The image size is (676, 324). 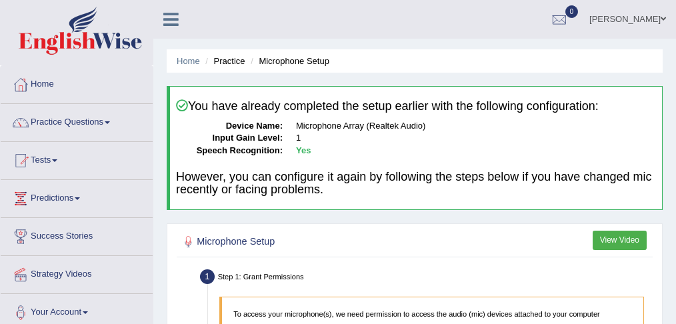 I want to click on h2: Microphone Setup, so click(x=325, y=242).